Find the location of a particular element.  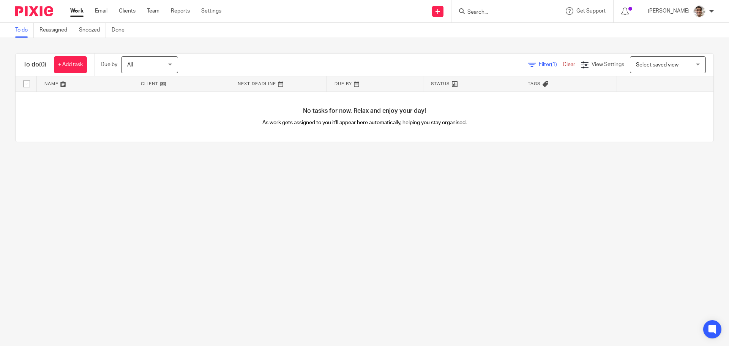

input: Search is located at coordinates (501, 13).